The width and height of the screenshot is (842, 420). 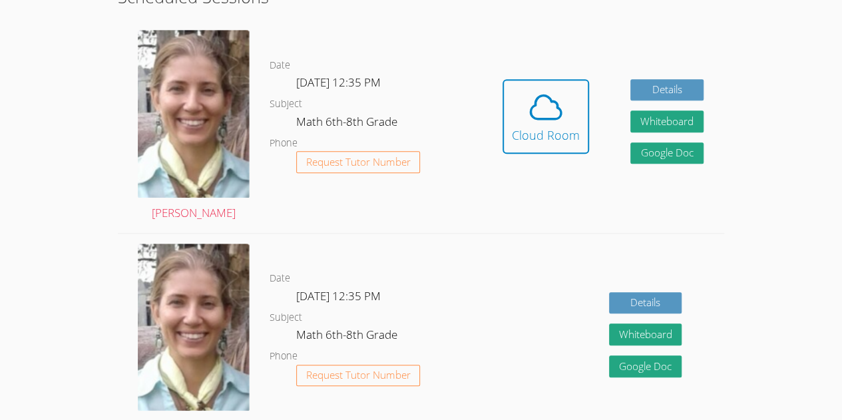 What do you see at coordinates (546, 135) in the screenshot?
I see `div: Cloud Room` at bounding box center [546, 135].